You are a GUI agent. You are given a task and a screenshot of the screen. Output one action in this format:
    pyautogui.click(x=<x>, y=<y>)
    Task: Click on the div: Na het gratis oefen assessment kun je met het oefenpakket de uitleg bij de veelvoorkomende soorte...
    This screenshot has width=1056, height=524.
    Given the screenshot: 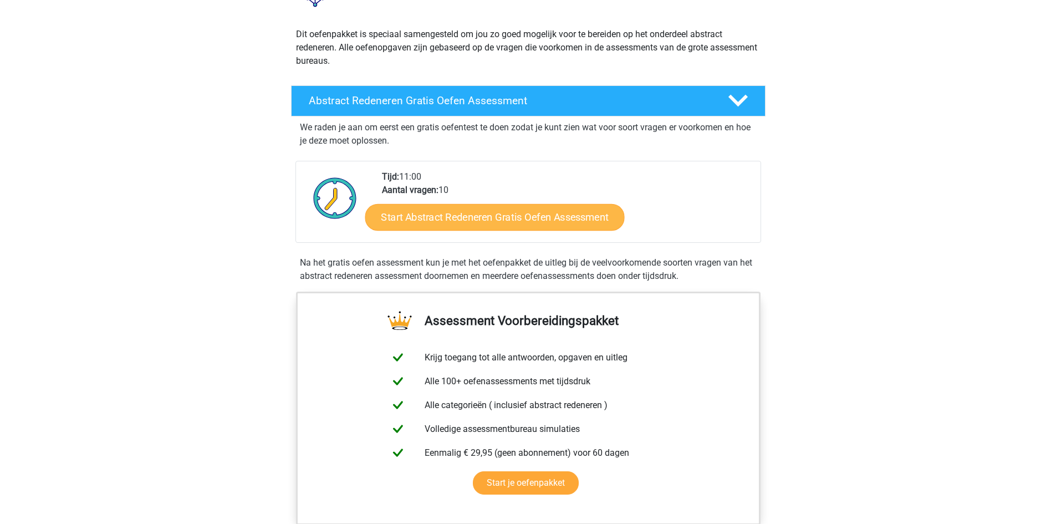 What is the action you would take?
    pyautogui.click(x=528, y=269)
    